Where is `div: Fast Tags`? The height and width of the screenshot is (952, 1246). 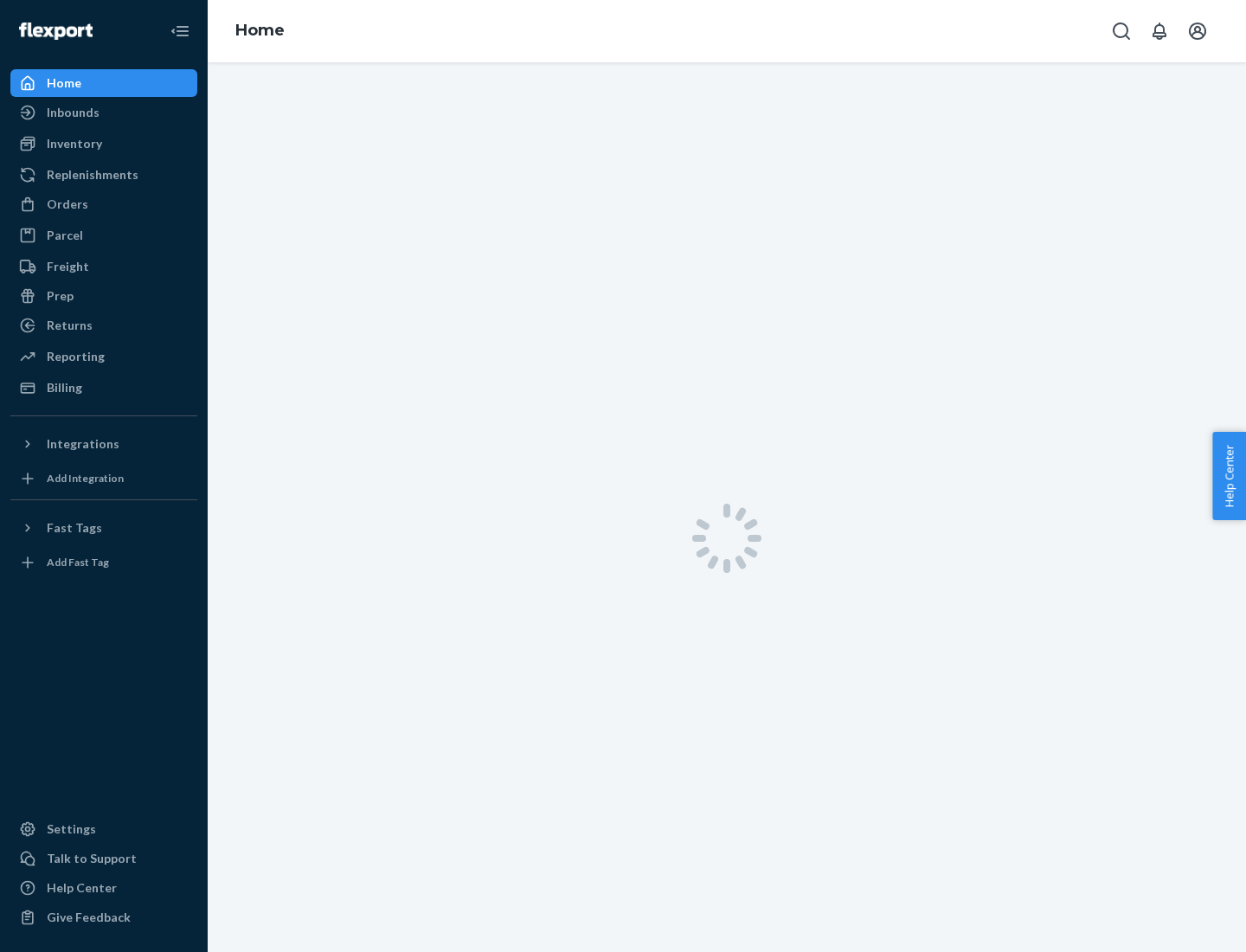
div: Fast Tags is located at coordinates (74, 528).